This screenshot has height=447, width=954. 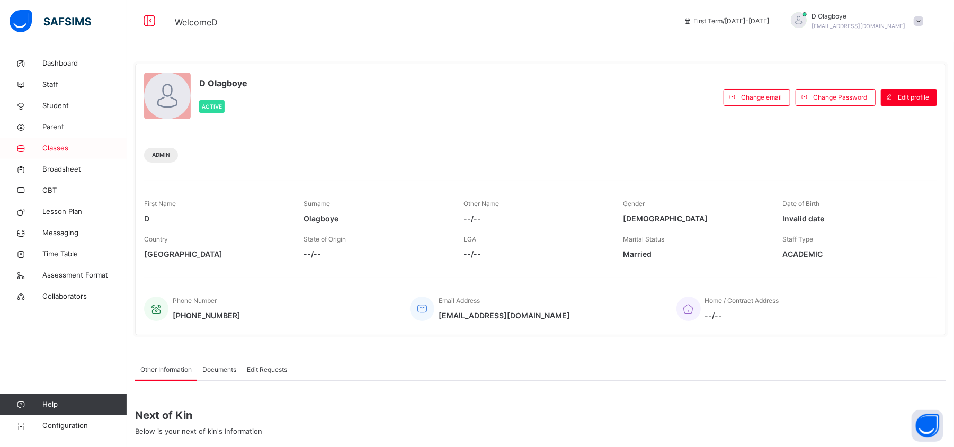 What do you see at coordinates (913, 97) in the screenshot?
I see `span: Edit profile` at bounding box center [913, 97].